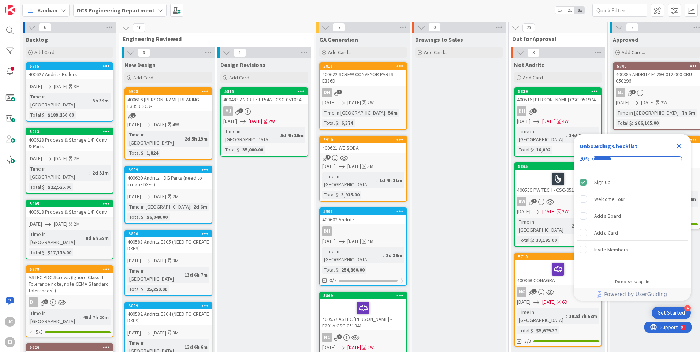 This screenshot has width=700, height=352. I want to click on div: 9d 6h 58m, so click(97, 238).